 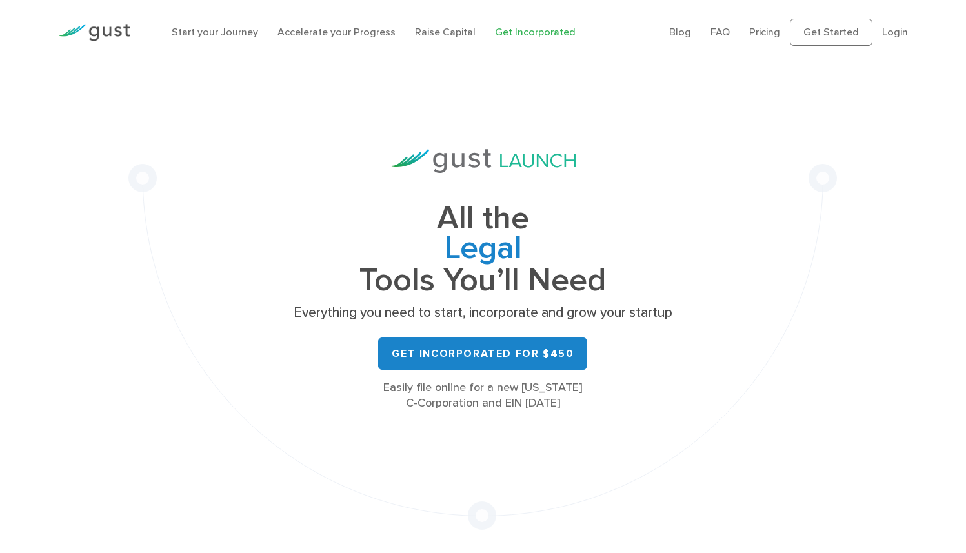 I want to click on p: Everything you need to start, incorporate and grow your startup, so click(x=483, y=313).